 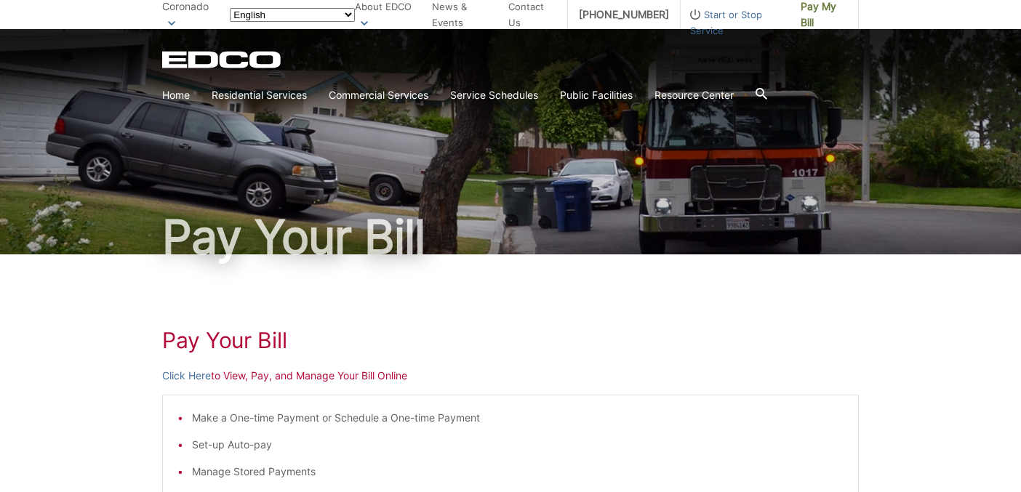 I want to click on a: Commercial Services, so click(x=378, y=95).